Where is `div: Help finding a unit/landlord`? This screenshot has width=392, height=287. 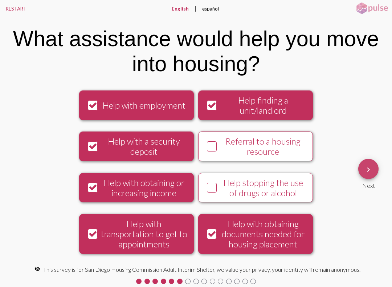
div: Help finding a unit/landlord is located at coordinates (263, 105).